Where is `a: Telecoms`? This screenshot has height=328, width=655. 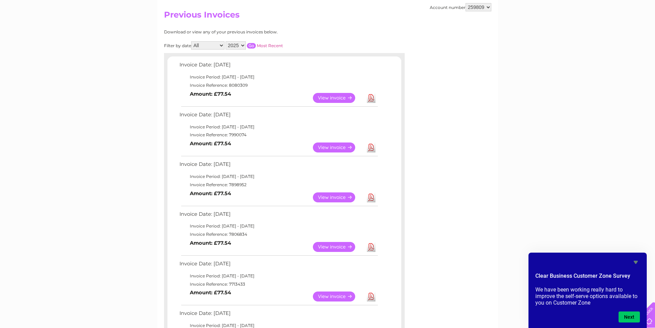 a: Telecoms is located at coordinates (581, 32).